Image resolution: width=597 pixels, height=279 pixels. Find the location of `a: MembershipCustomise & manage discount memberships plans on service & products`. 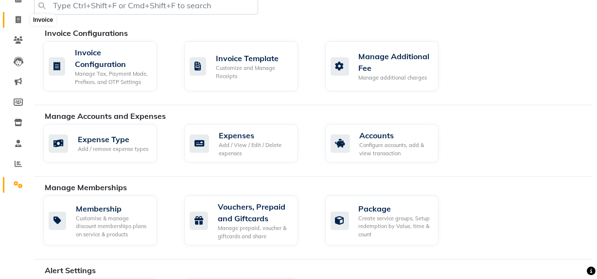

a: MembershipCustomise & manage discount memberships plans on service & products is located at coordinates (106, 221).